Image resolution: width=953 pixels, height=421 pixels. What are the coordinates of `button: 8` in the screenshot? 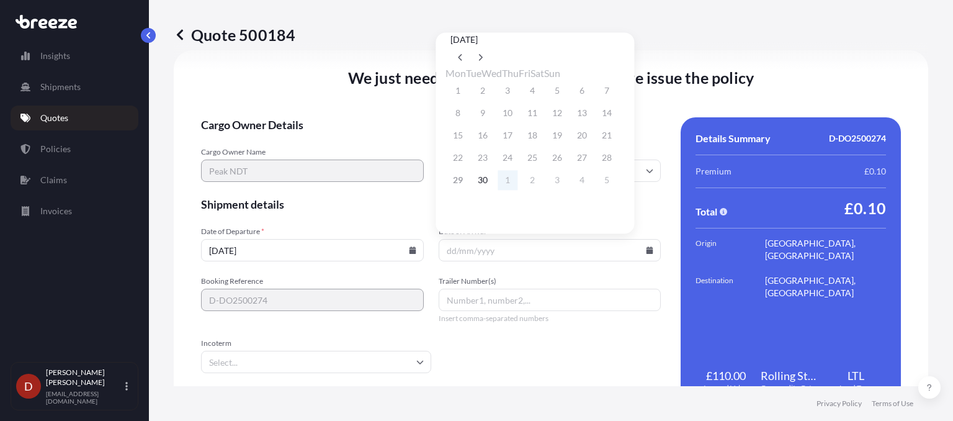 It's located at (458, 113).